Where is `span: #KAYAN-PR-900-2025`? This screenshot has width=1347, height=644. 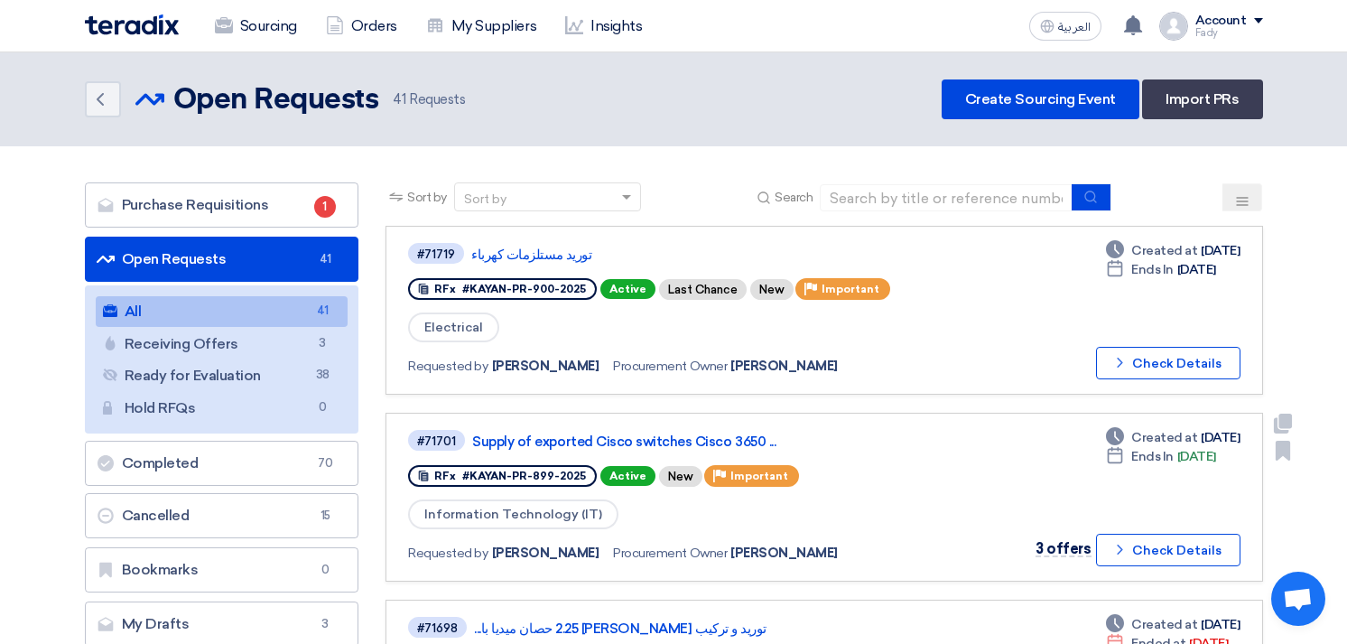
span: #KAYAN-PR-900-2025 is located at coordinates (524, 289).